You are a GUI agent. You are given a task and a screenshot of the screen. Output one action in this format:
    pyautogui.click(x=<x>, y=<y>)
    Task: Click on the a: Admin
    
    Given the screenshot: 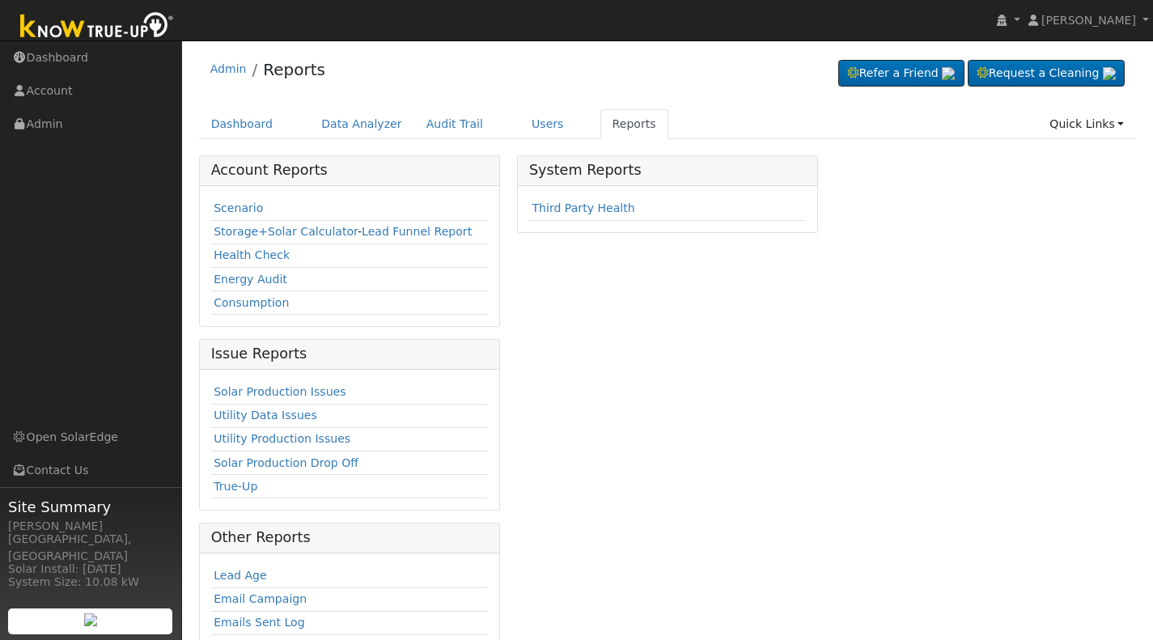 What is the action you would take?
    pyautogui.click(x=228, y=69)
    